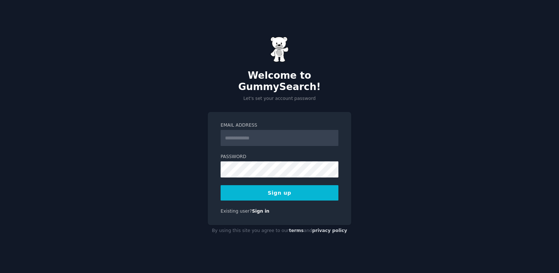 This screenshot has height=273, width=559. Describe the element at coordinates (279, 99) in the screenshot. I see `p: Let's set your account password` at that location.